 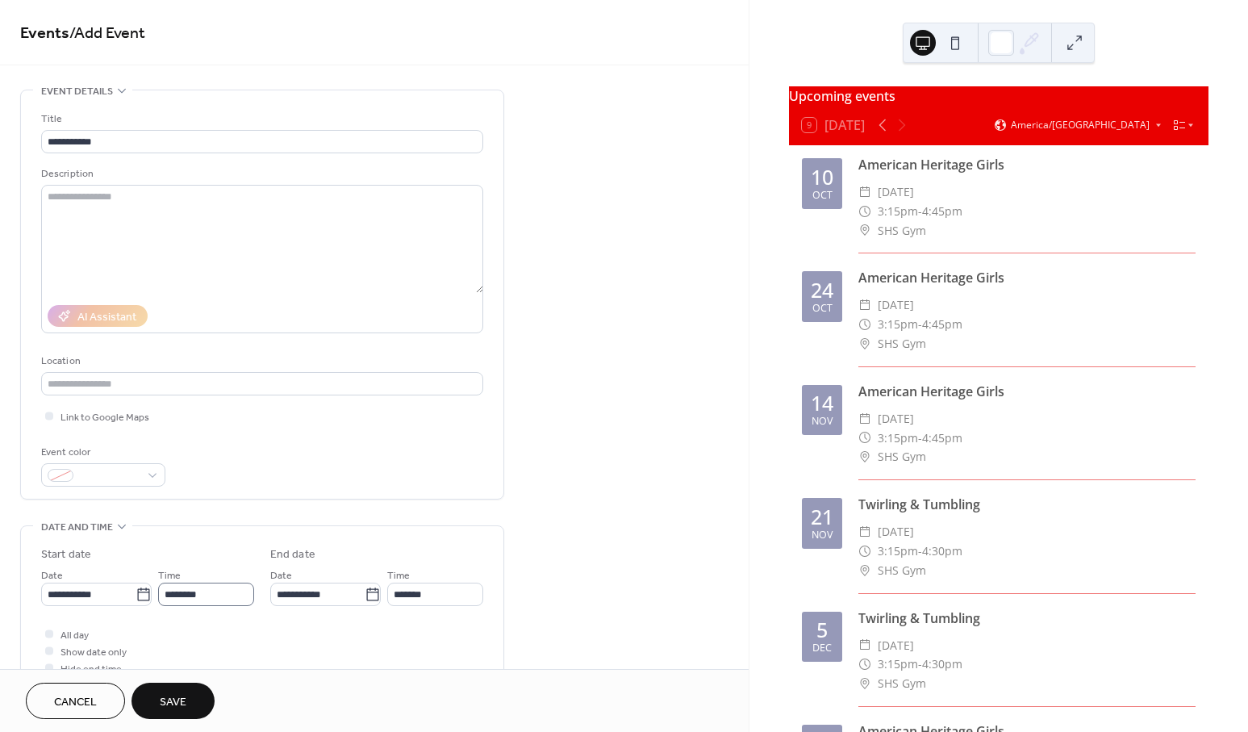 What do you see at coordinates (107, 33) in the screenshot?
I see `span: / Add Event` at bounding box center [107, 33].